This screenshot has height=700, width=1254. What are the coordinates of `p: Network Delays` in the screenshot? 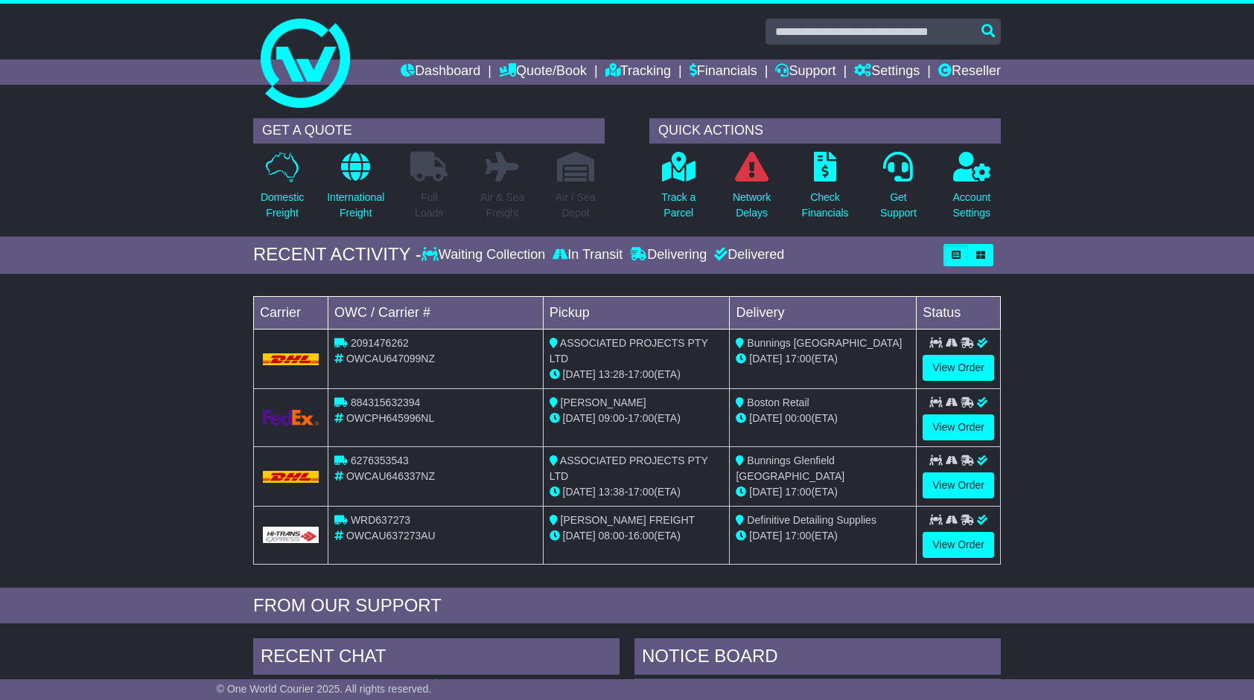 It's located at (751, 205).